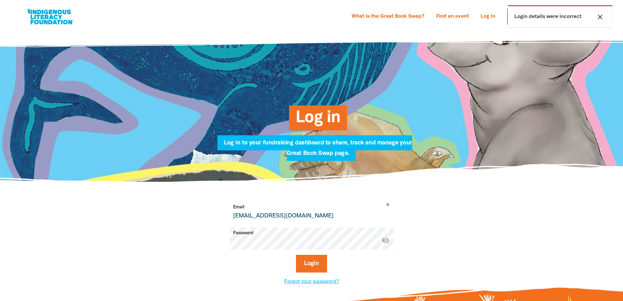 The width and height of the screenshot is (623, 301). I want to click on button: visibility_off, so click(385, 240).